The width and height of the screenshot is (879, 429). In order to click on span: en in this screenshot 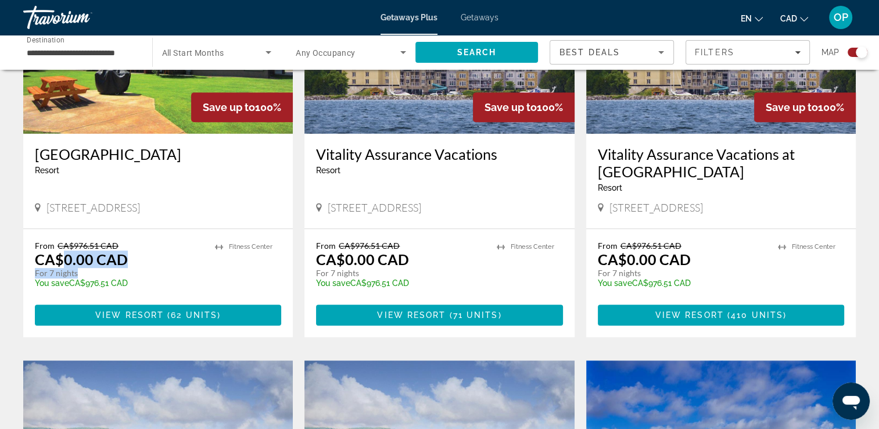, I will do `click(746, 19)`.